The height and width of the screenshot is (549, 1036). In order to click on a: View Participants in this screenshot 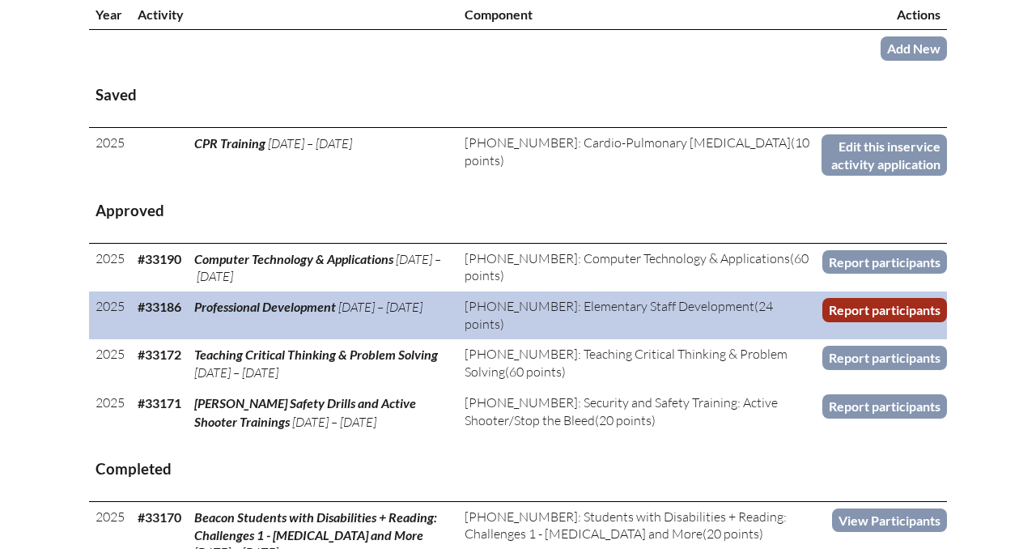, I will do `click(889, 520)`.